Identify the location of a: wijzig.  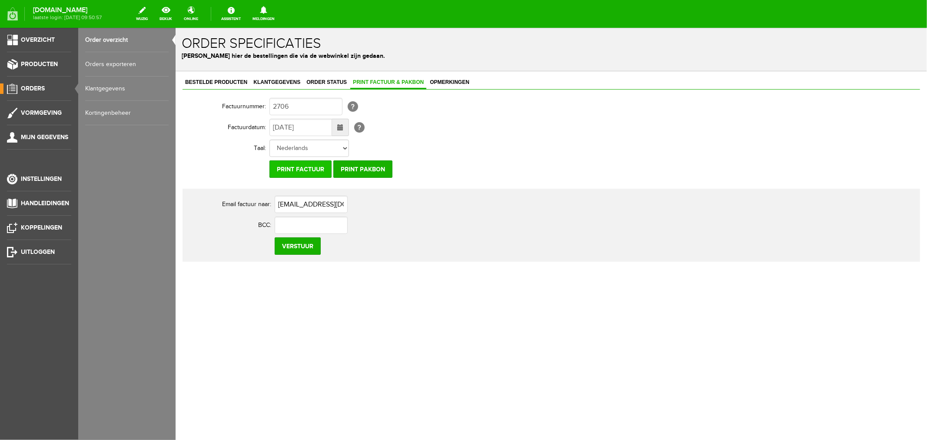
(142, 14).